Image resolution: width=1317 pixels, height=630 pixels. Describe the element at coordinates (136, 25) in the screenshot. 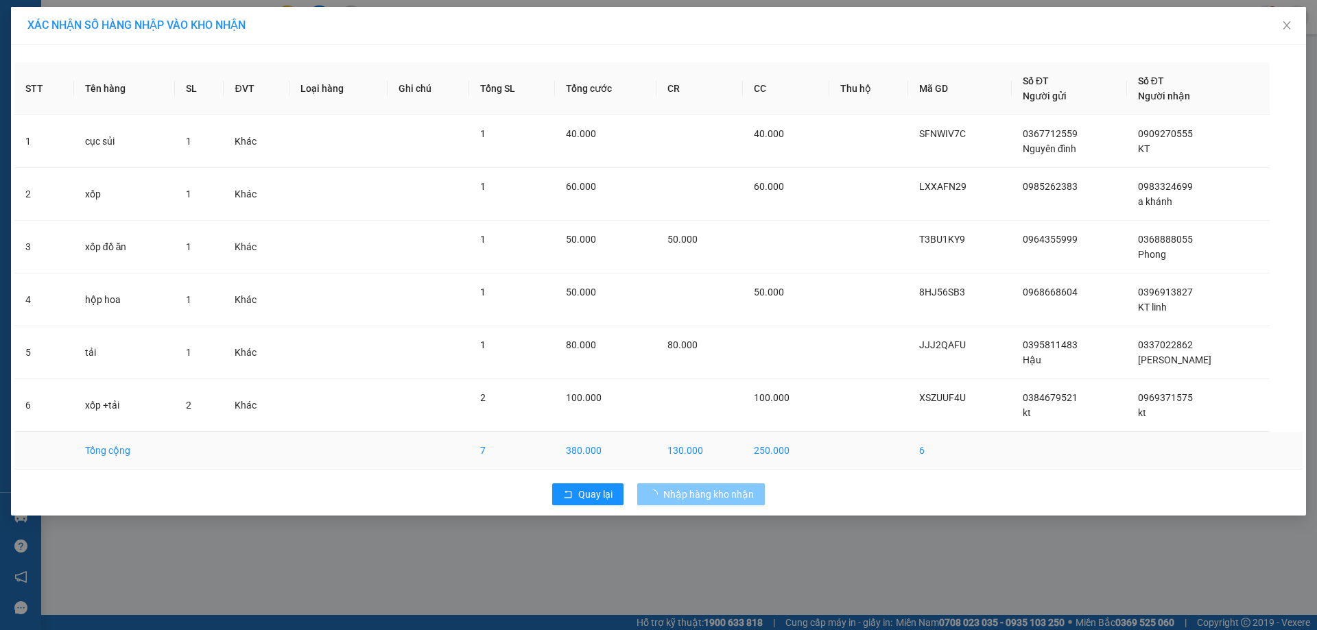

I see `span: XÁC NHẬN SỐ HÀNG NHẬP VÀO KHO NHẬN` at that location.